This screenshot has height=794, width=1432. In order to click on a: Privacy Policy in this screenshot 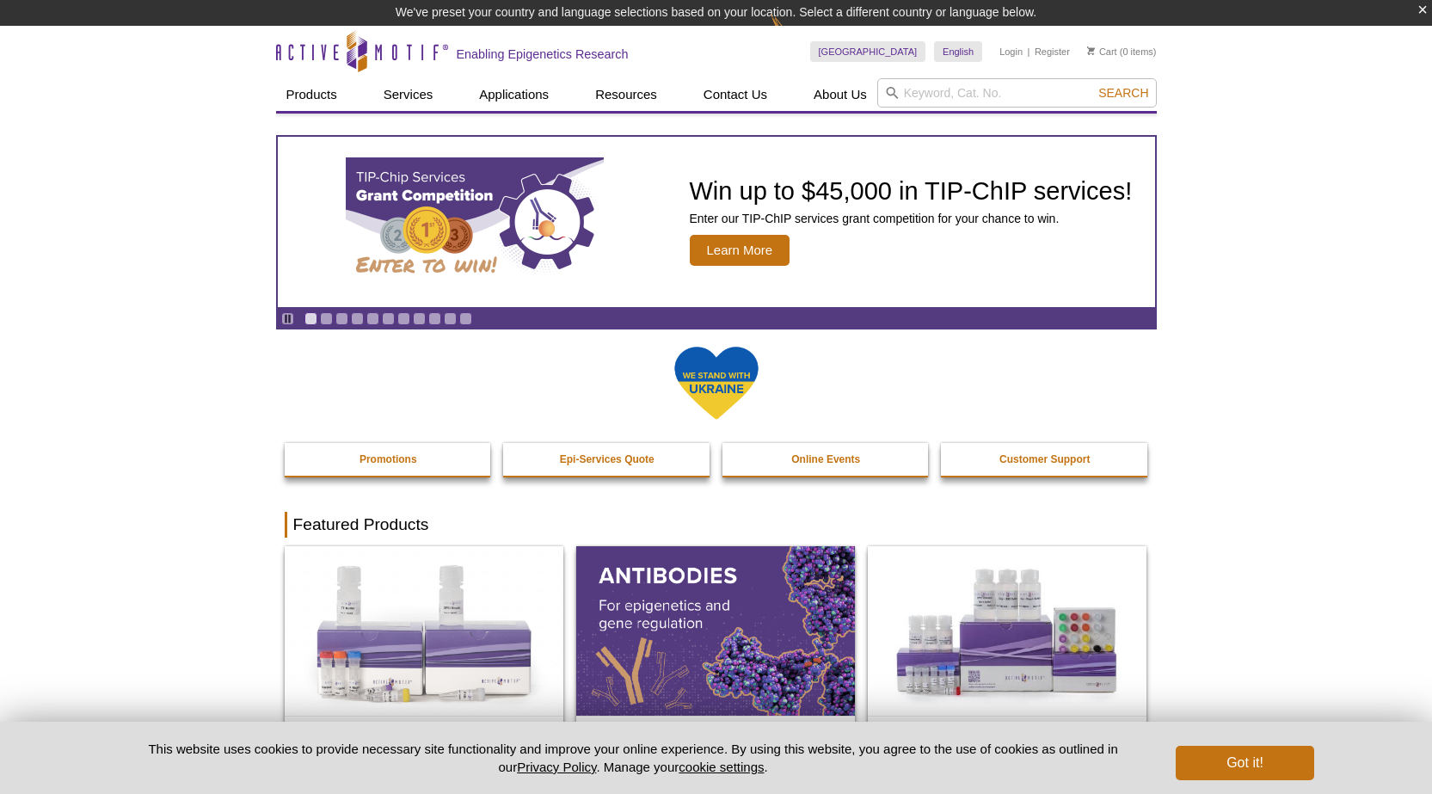, I will do `click(557, 766)`.